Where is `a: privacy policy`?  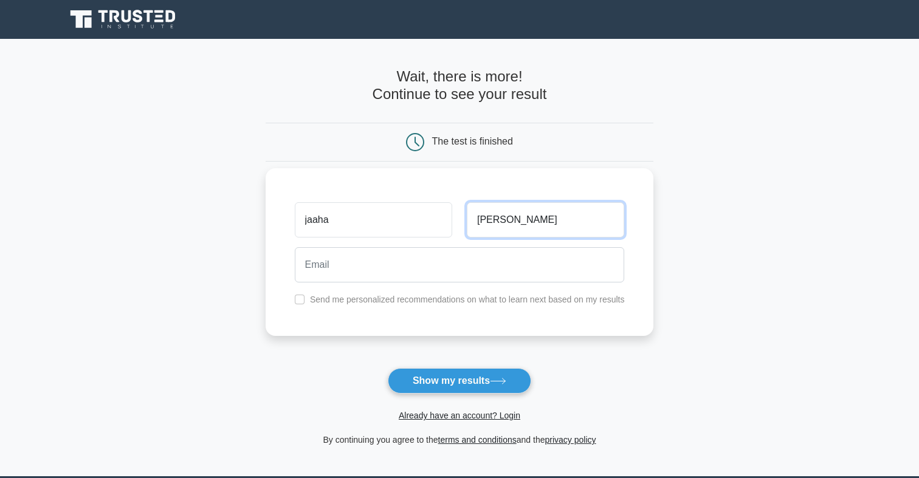
a: privacy policy is located at coordinates (571, 440).